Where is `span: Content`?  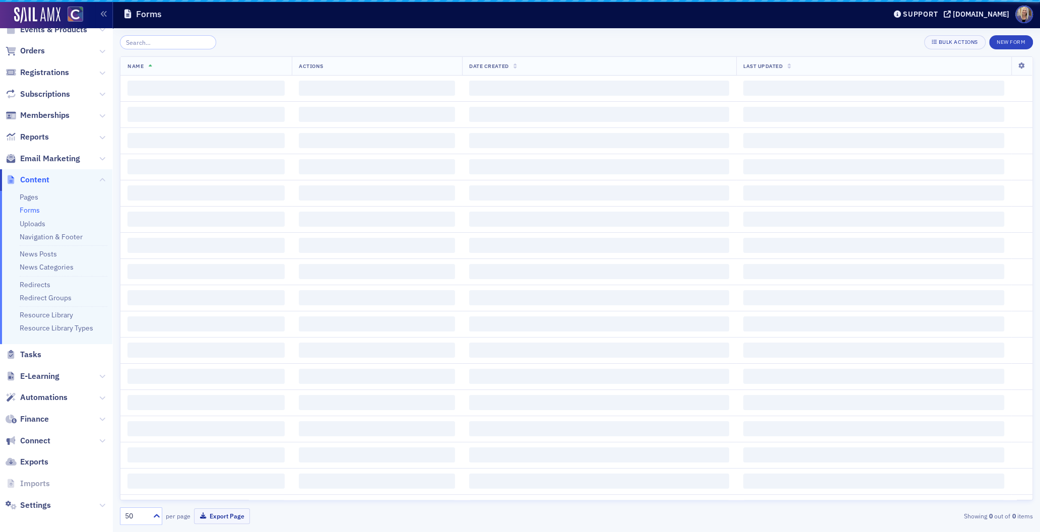
span: Content is located at coordinates (35, 180).